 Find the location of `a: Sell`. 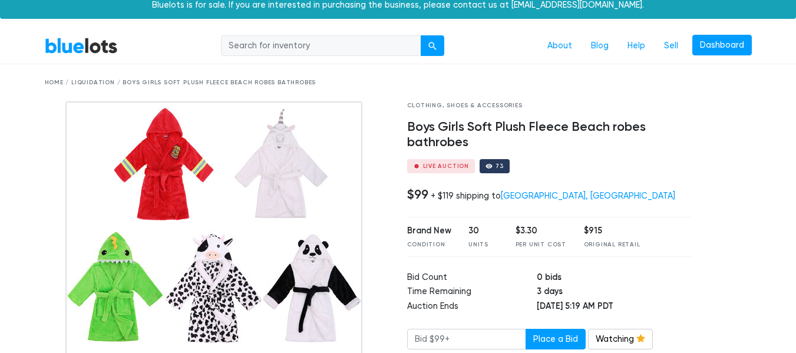

a: Sell is located at coordinates (671, 46).